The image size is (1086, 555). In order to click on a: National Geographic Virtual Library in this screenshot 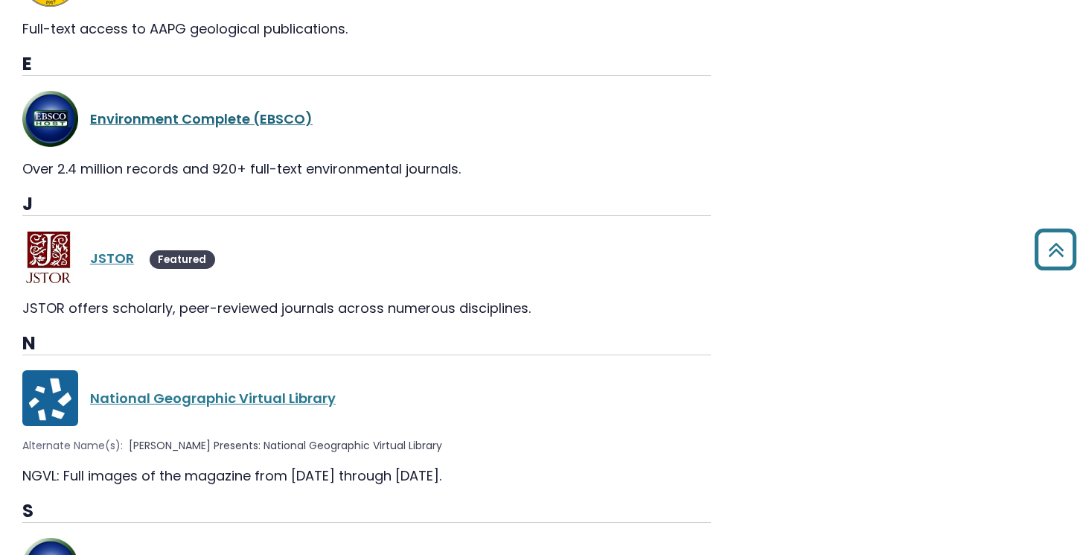, I will do `click(213, 397)`.